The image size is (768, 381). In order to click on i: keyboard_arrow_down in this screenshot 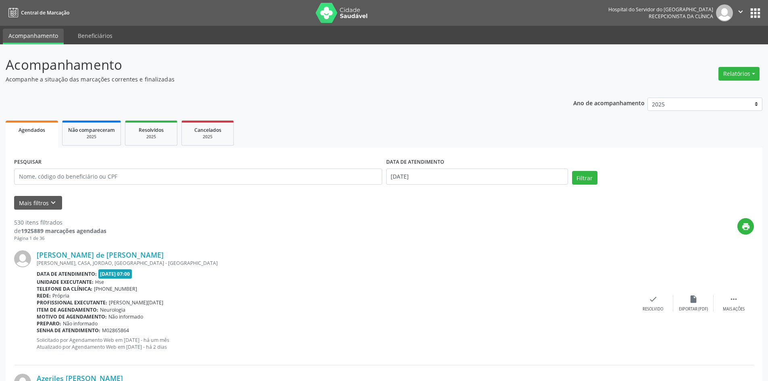, I will do `click(53, 203)`.